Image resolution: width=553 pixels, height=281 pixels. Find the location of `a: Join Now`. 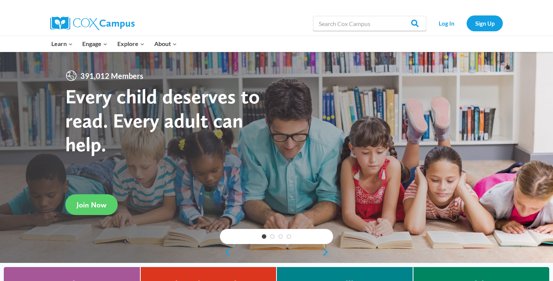

a: Join Now is located at coordinates (91, 205).